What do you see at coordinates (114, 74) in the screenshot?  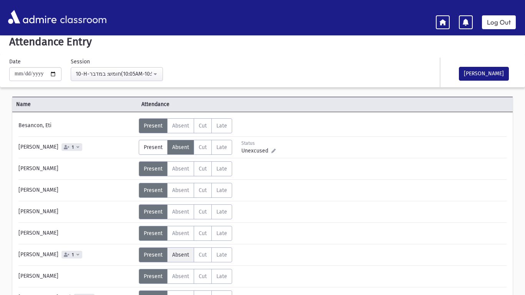 I see `div: 10-H-חומש: במדבר(10:05AM-10:50AM)` at bounding box center [114, 74].